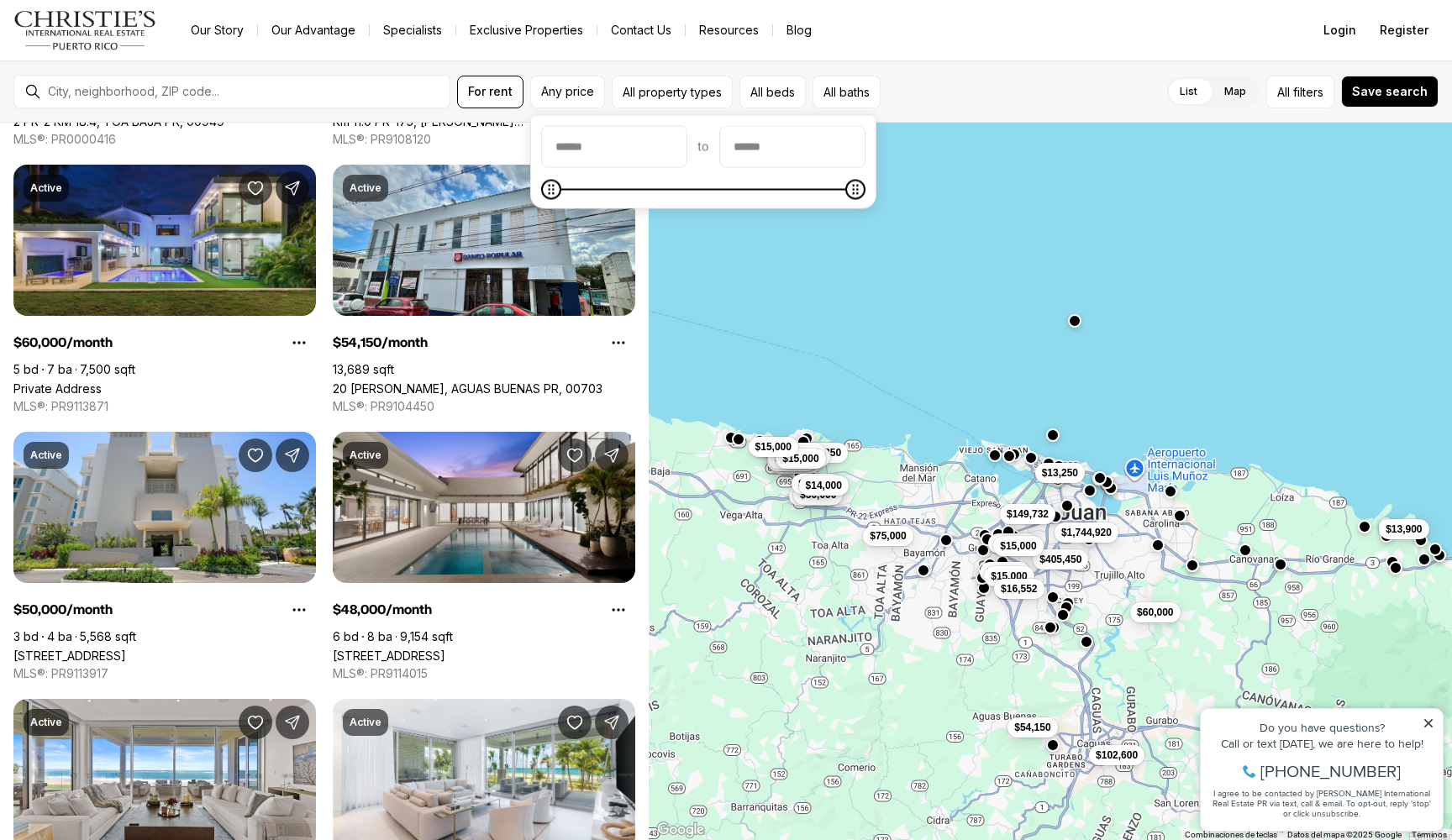  Describe the element at coordinates (1117, 755) in the screenshot. I see `span: $102,600` at that location.